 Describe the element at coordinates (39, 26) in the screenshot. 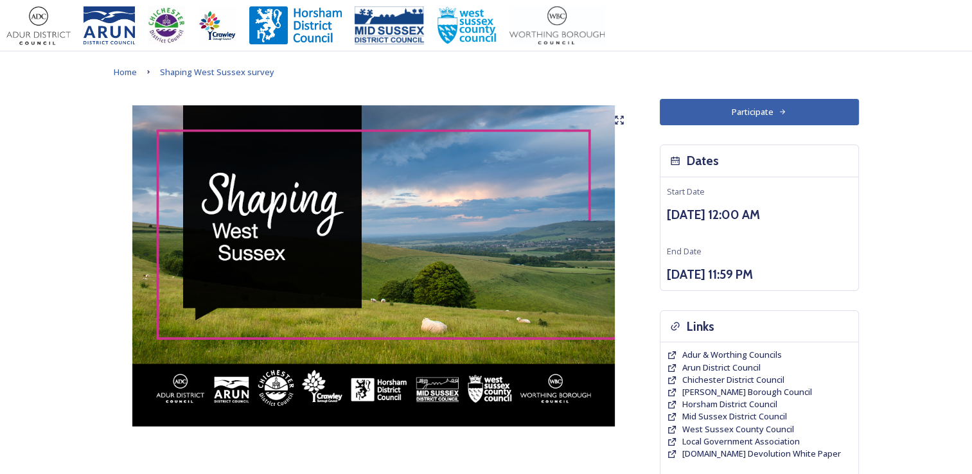

I see `img: Adur%20logo%20%281%29.jpeg` at that location.